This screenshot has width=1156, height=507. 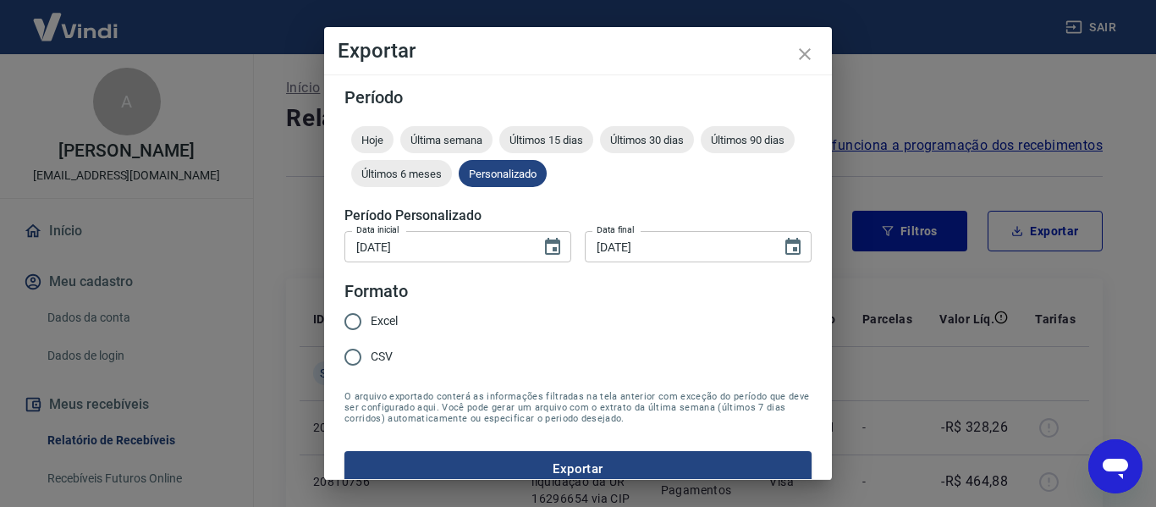 I want to click on h4: Exportar, so click(x=578, y=51).